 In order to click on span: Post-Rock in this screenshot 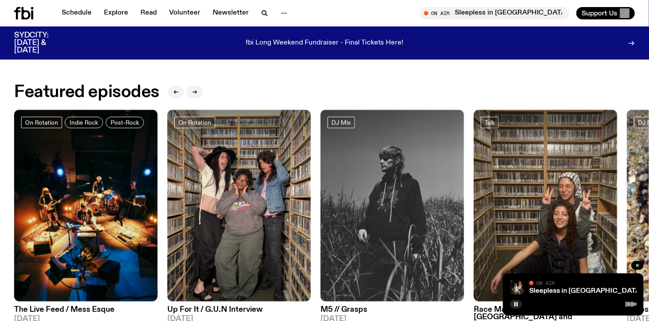, I will do `click(125, 122)`.